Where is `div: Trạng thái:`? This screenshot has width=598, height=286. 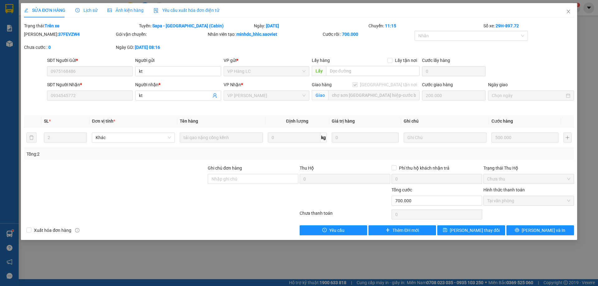 div: Trạng thái: is located at coordinates (81, 26).